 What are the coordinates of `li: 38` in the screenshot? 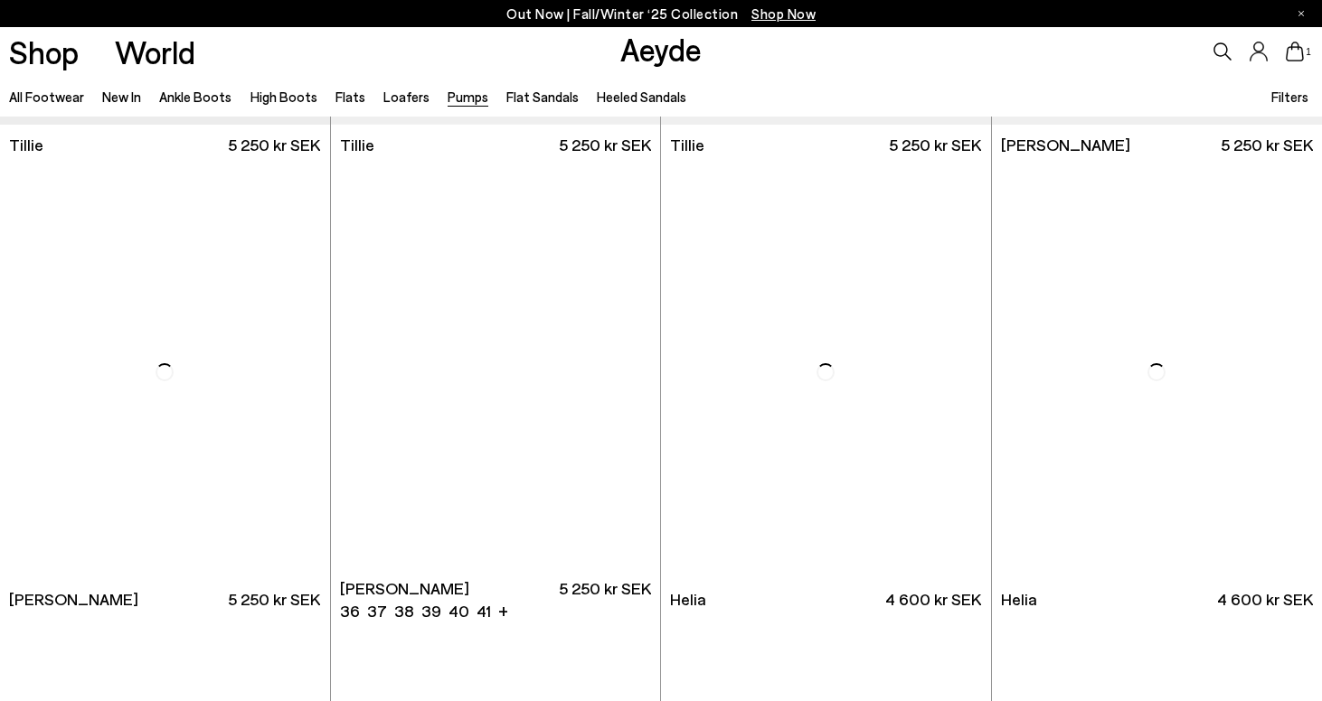 It's located at (404, 611).